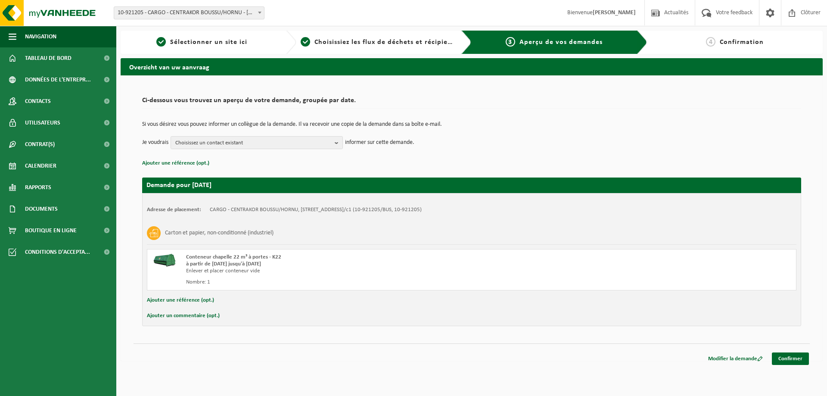 This screenshot has height=396, width=827. What do you see at coordinates (472, 102) in the screenshot?
I see `h2: Ci-dessous vous trouvez un aperçu de votre demande, groupée par date.` at bounding box center [472, 102].